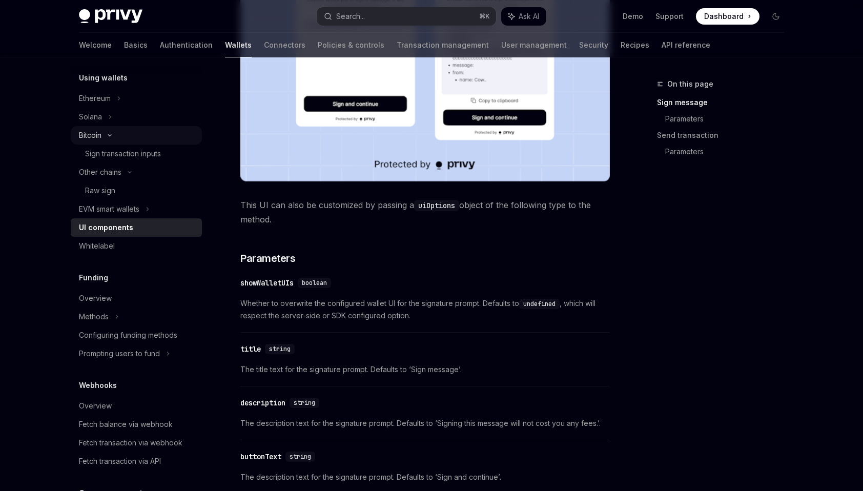  Describe the element at coordinates (524, 16) in the screenshot. I see `button: Ask AI` at that location.